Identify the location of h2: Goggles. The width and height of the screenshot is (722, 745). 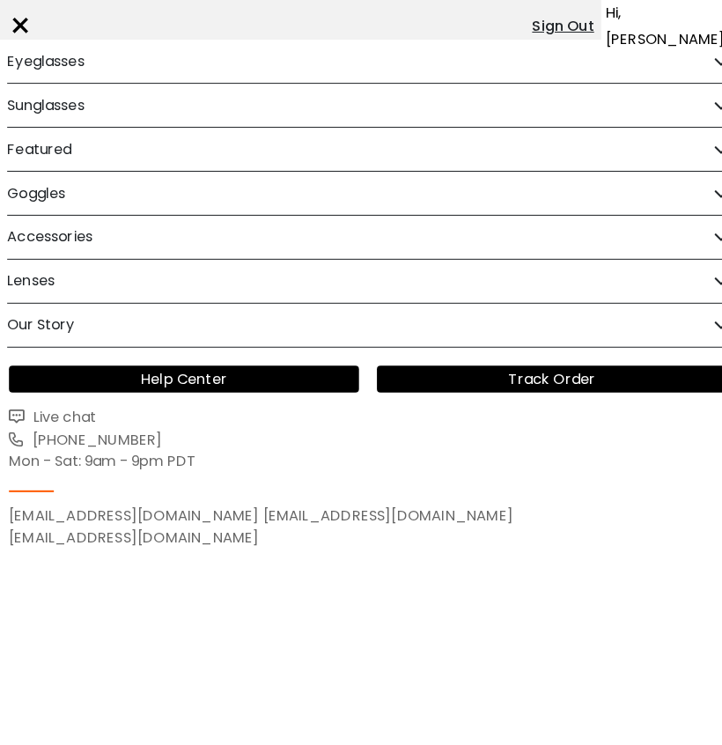
(35, 203).